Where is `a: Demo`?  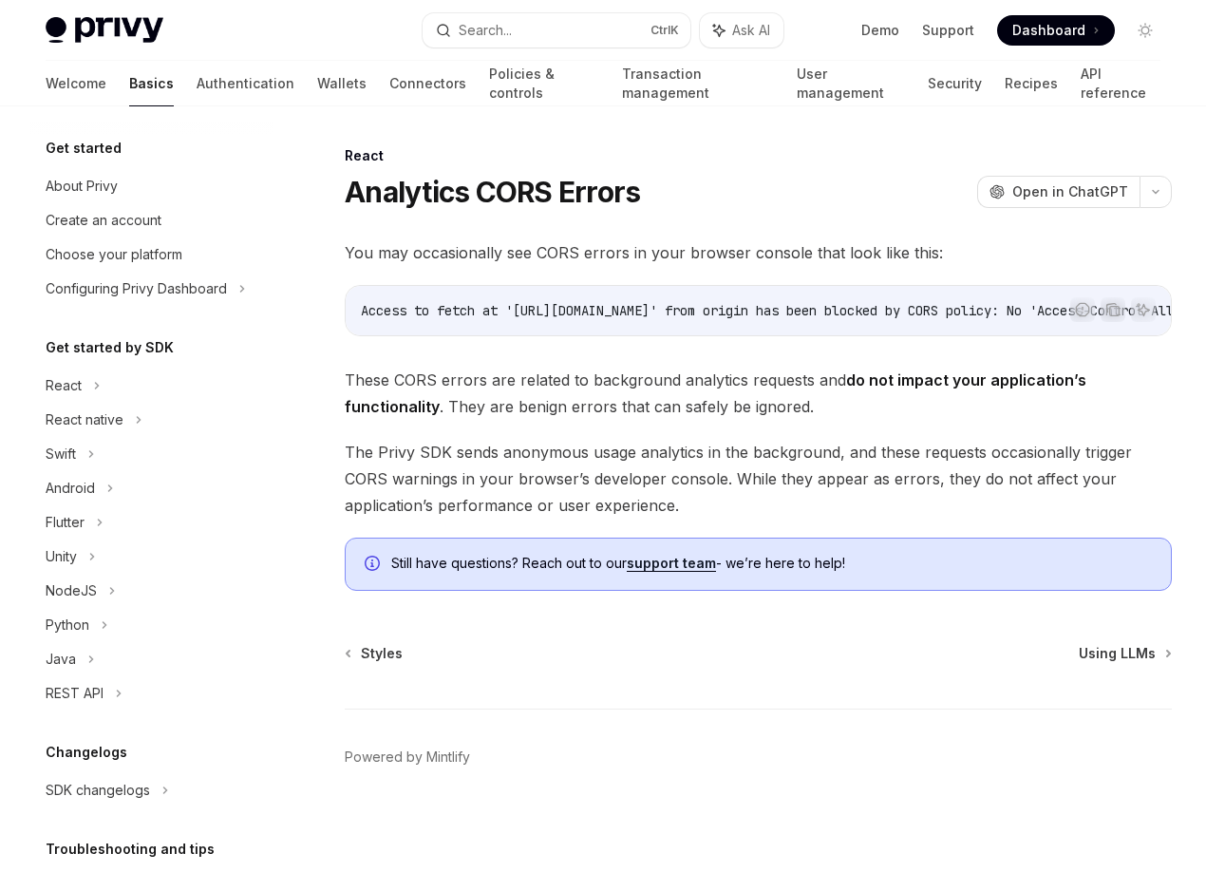 a: Demo is located at coordinates (880, 30).